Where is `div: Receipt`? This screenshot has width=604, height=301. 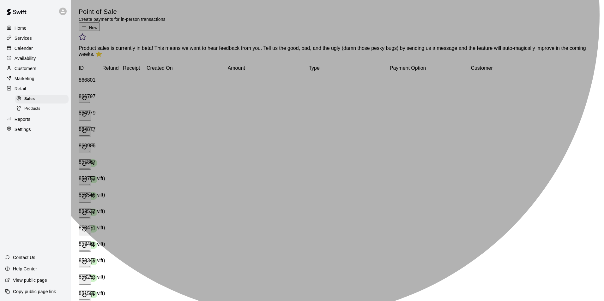 div: Receipt is located at coordinates (135, 68).